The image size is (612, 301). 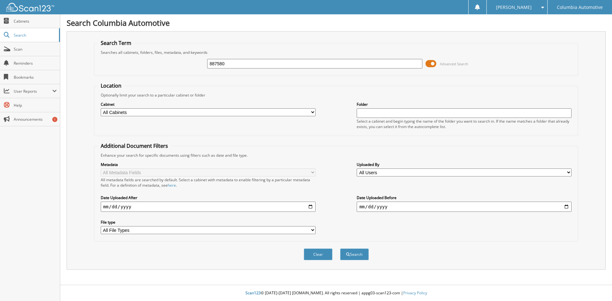 I want to click on span: Advanced Search, so click(x=454, y=64).